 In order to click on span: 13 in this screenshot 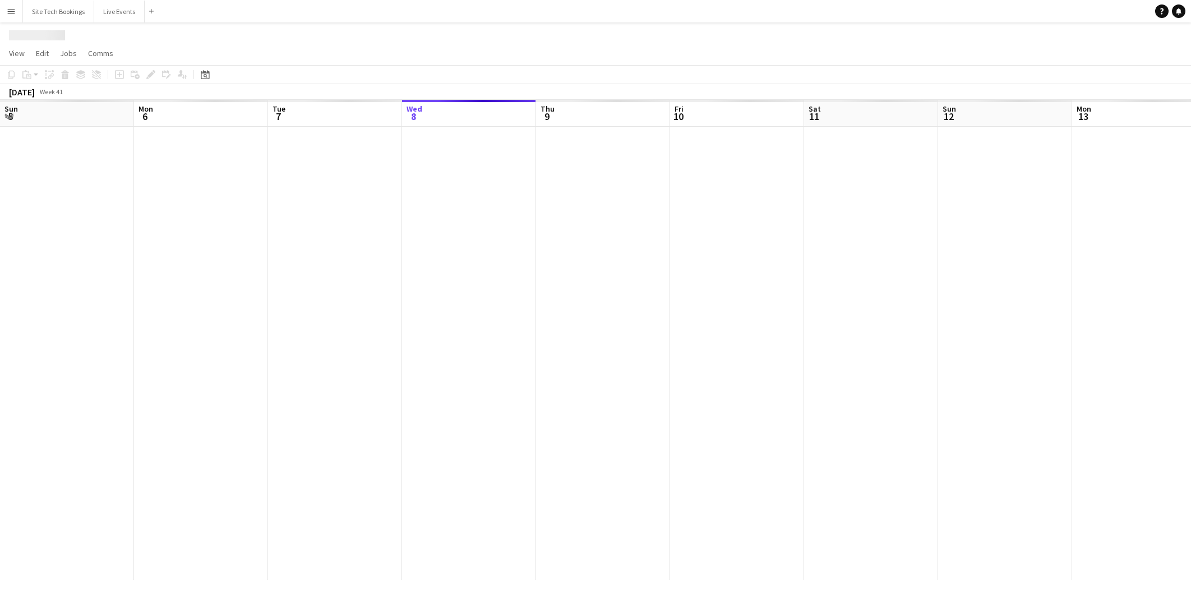, I will do `click(1083, 116)`.